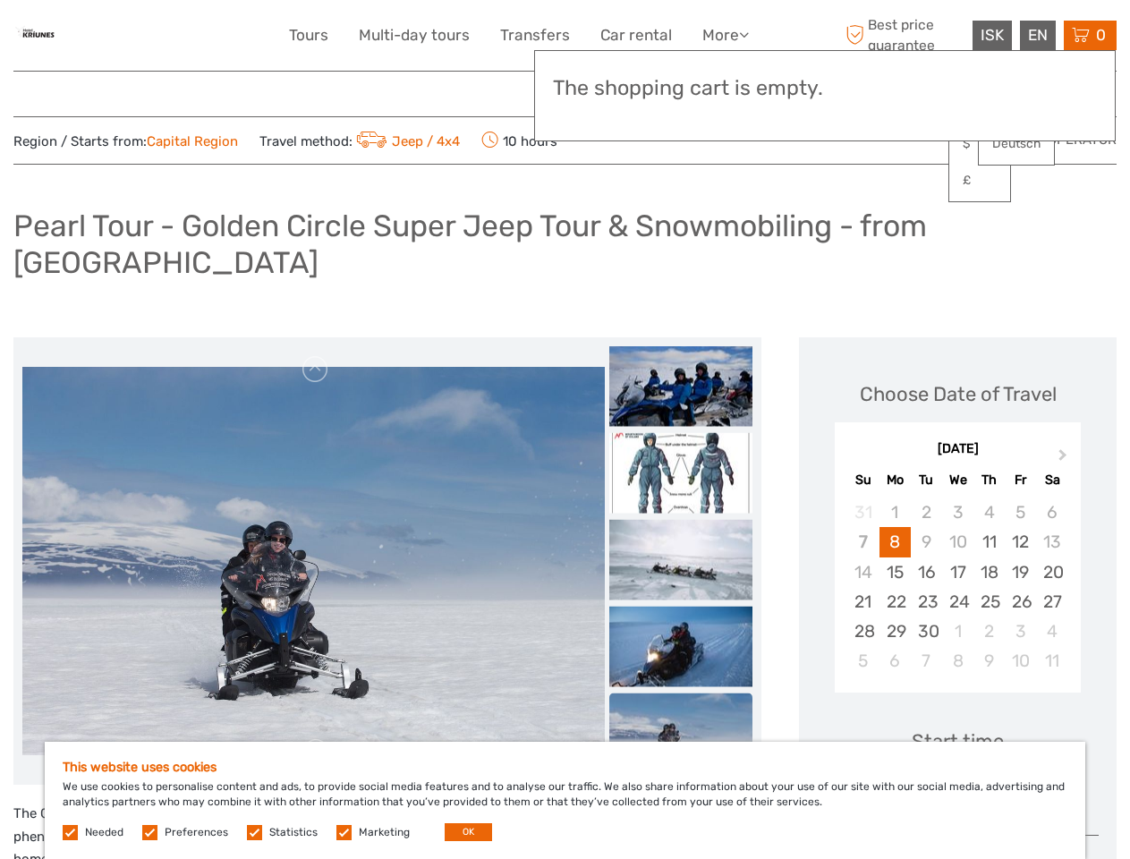 The image size is (1130, 859). Describe the element at coordinates (1020, 541) in the screenshot. I see `div: Choose Friday, September 12th, 2025` at that location.